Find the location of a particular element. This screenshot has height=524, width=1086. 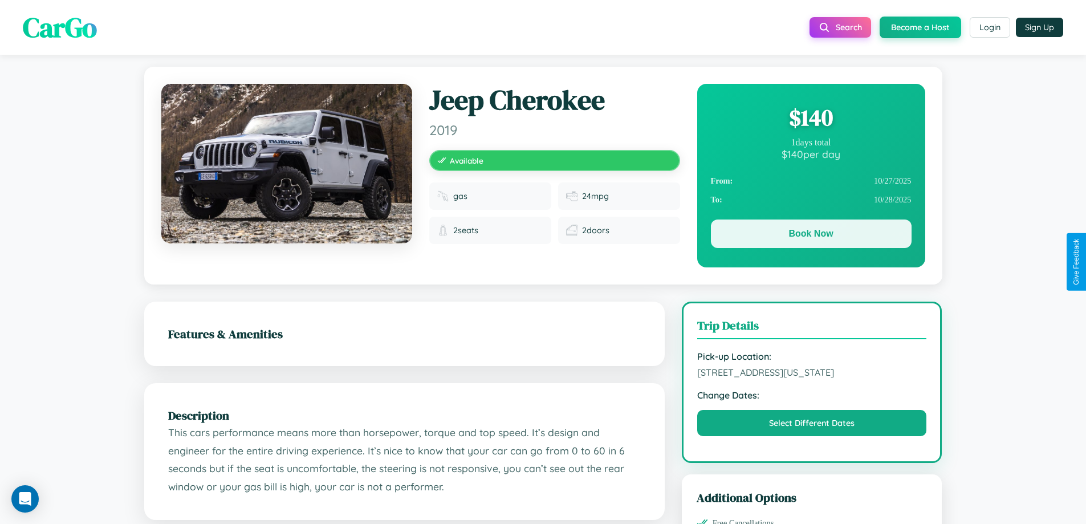

button: Search is located at coordinates (840, 27).